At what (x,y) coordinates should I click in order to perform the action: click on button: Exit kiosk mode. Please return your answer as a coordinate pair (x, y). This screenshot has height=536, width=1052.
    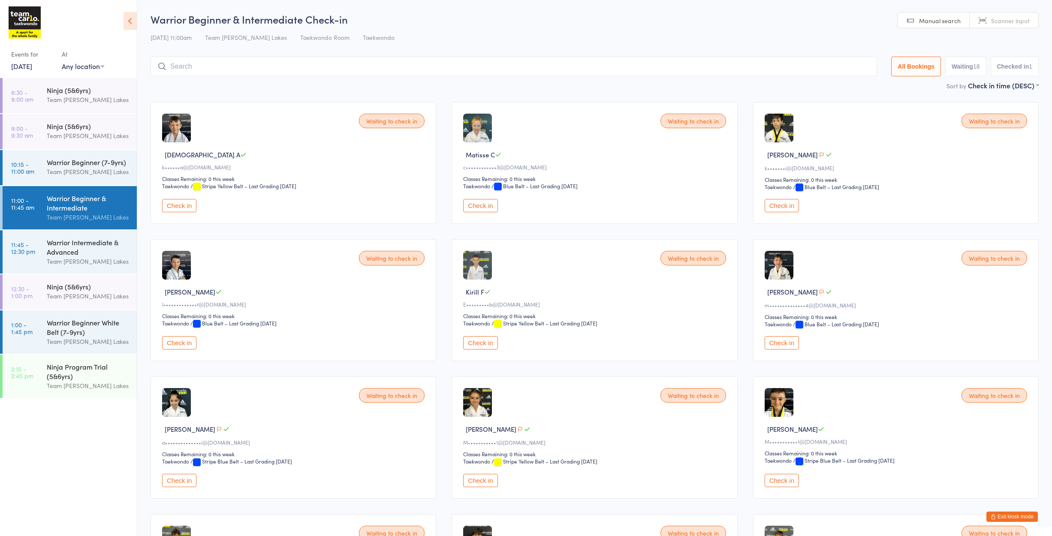
    Looking at the image, I should click on (1012, 517).